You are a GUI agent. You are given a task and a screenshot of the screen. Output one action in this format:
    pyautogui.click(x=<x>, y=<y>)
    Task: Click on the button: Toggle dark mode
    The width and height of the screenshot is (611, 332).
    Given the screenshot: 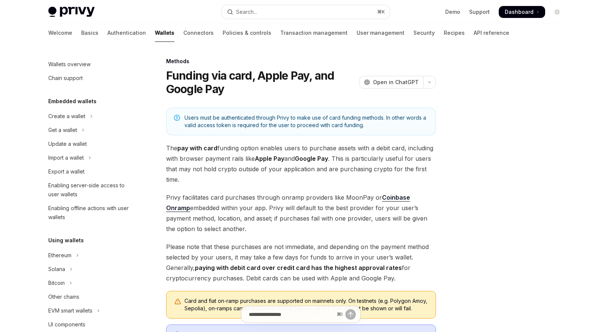 What is the action you would take?
    pyautogui.click(x=557, y=12)
    